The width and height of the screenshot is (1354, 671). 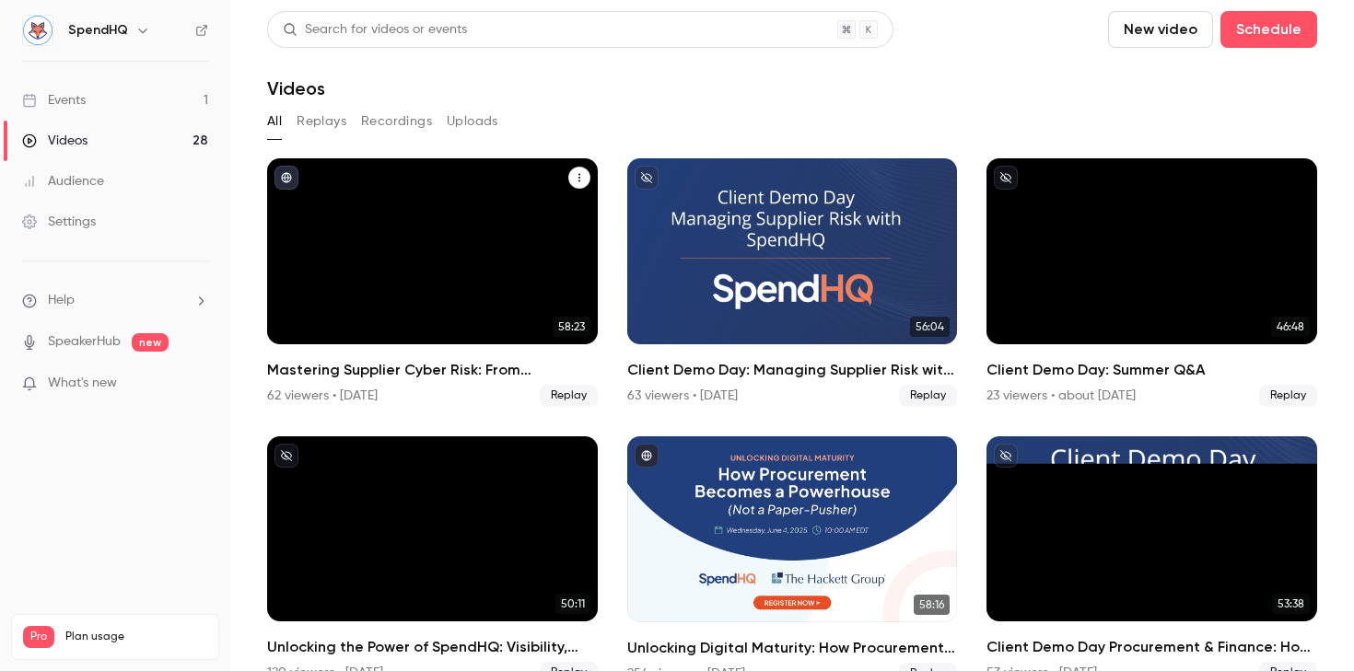 What do you see at coordinates (1151, 647) in the screenshot?
I see `h2: Client Demo Day Procurement & Finance: How to Build Opportunities Together` at bounding box center [1151, 647].